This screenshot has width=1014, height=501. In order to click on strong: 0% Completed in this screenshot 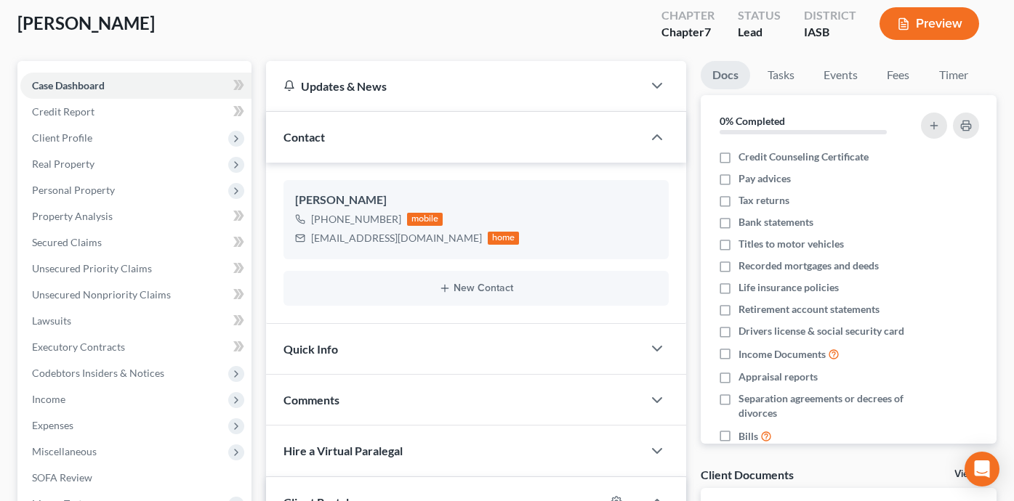, I will do `click(752, 121)`.